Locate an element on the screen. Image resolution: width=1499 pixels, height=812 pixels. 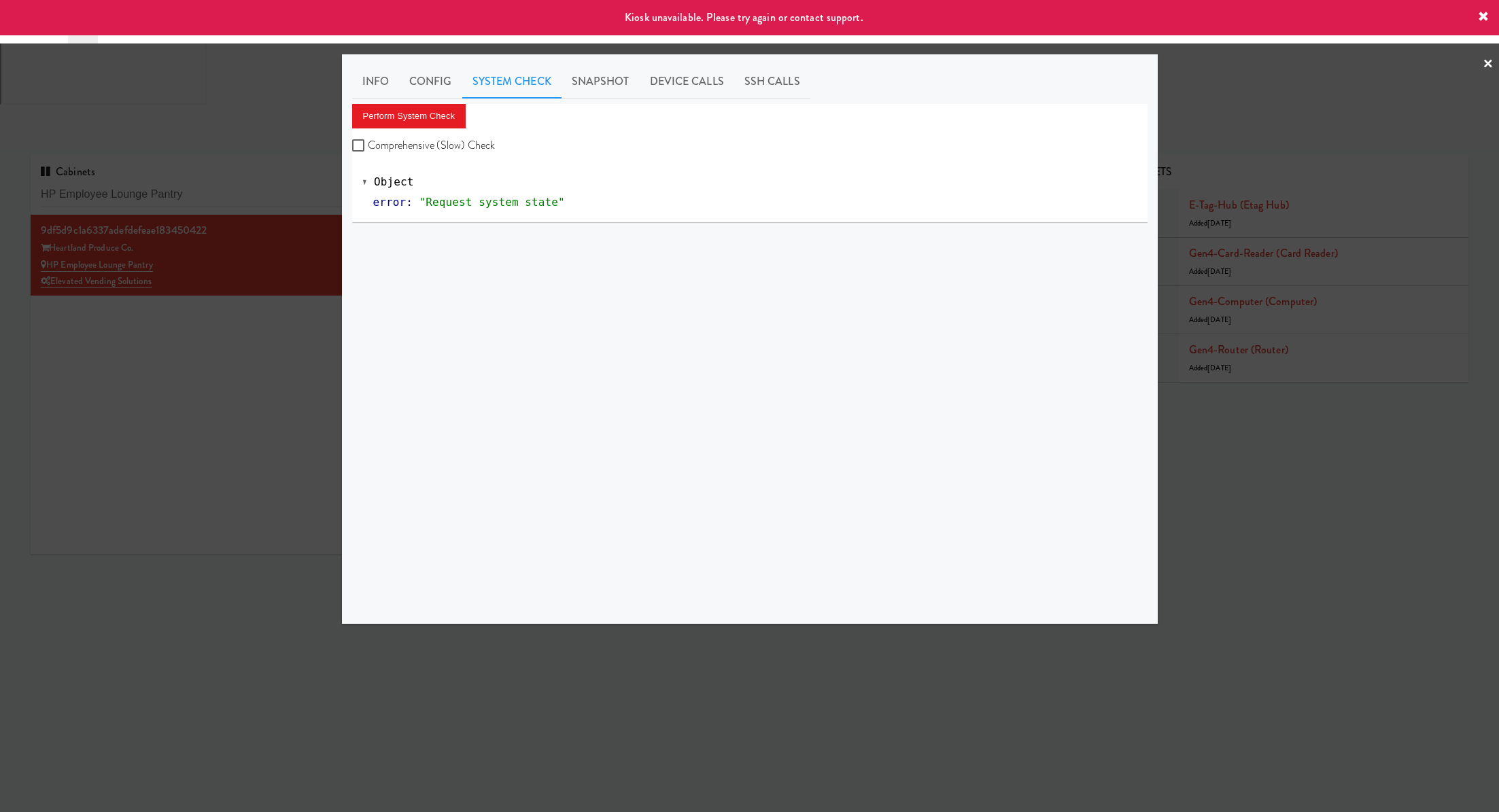
a: Device Calls is located at coordinates (687, 82).